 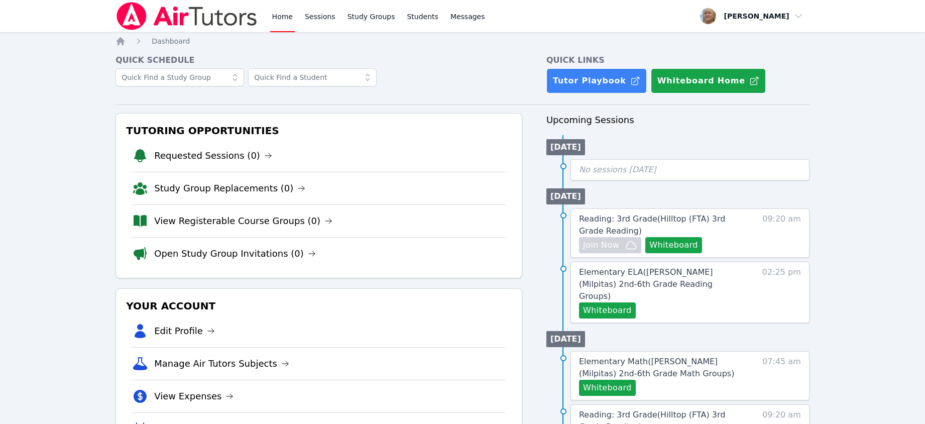 What do you see at coordinates (678, 60) in the screenshot?
I see `h4: Quick Links` at bounding box center [678, 60].